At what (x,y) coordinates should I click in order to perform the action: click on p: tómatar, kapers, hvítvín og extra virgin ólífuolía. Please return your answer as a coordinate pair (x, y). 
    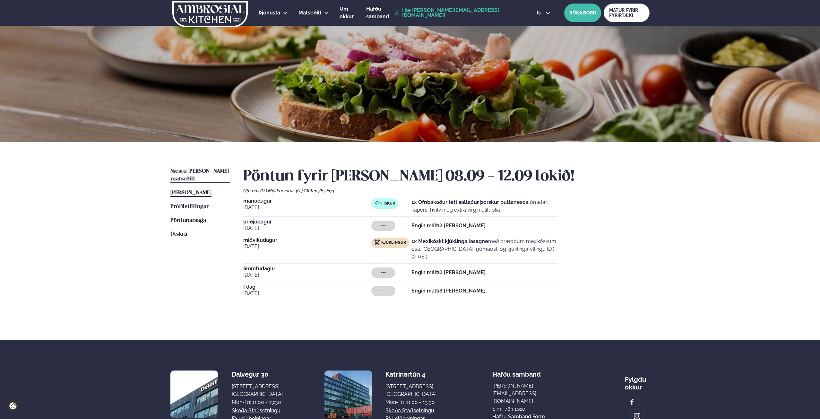
    Looking at the image, I should click on (485, 206).